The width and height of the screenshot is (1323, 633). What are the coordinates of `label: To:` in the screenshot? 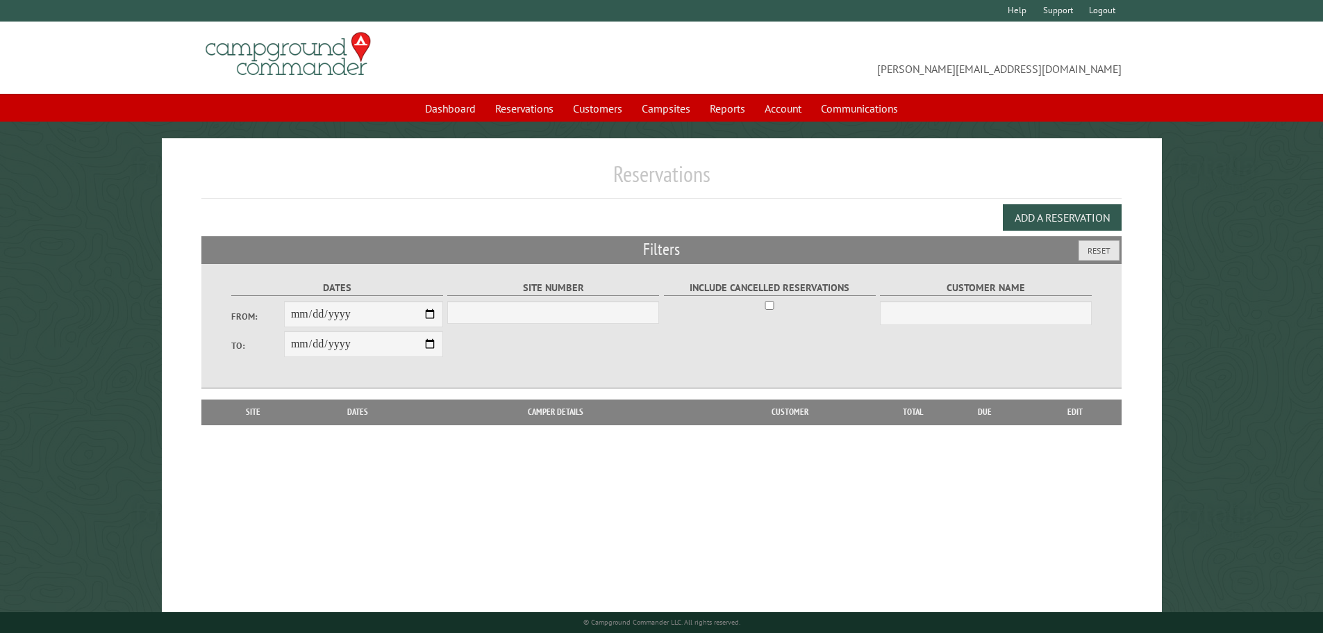 It's located at (258, 345).